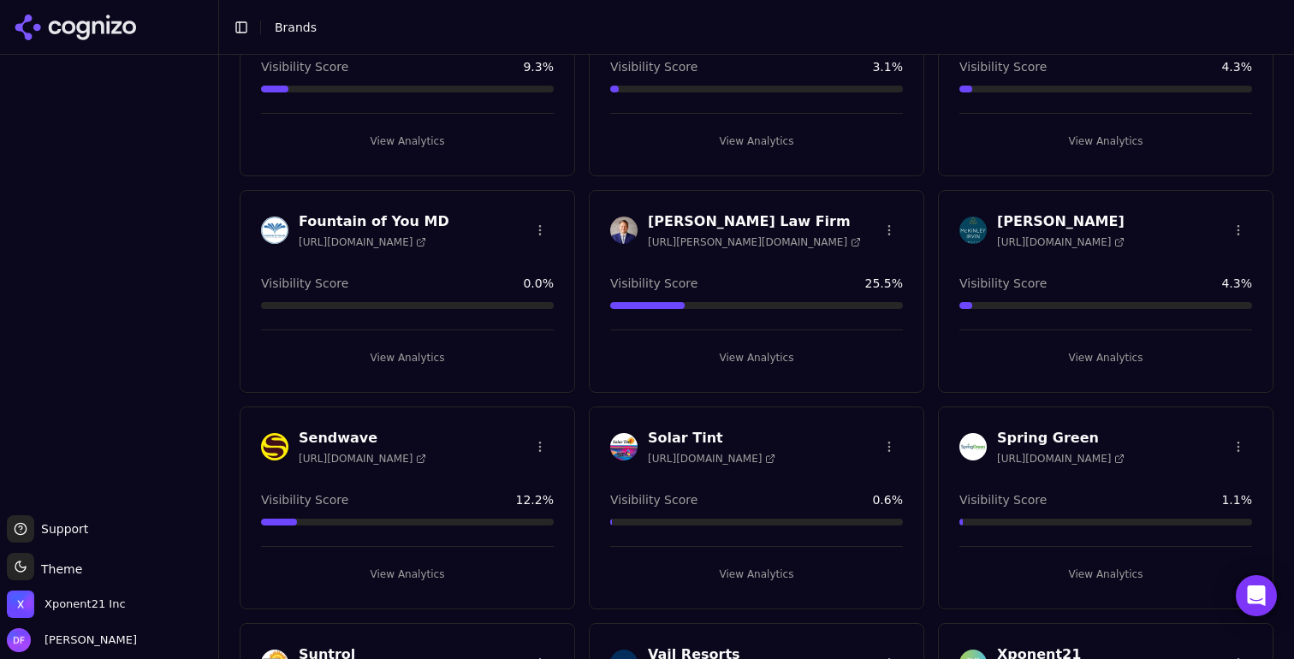 This screenshot has height=659, width=1294. I want to click on img: Solar Tint, so click(624, 447).